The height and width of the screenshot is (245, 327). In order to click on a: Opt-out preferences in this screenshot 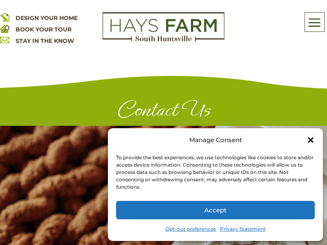, I will do `click(190, 229)`.